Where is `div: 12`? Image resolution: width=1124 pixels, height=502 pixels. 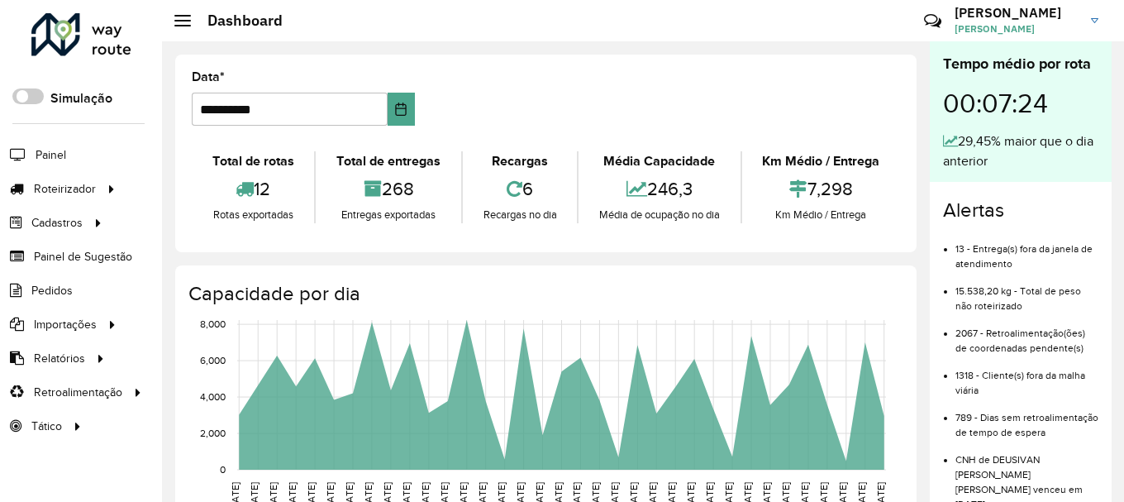 div: 12 is located at coordinates (253, 188).